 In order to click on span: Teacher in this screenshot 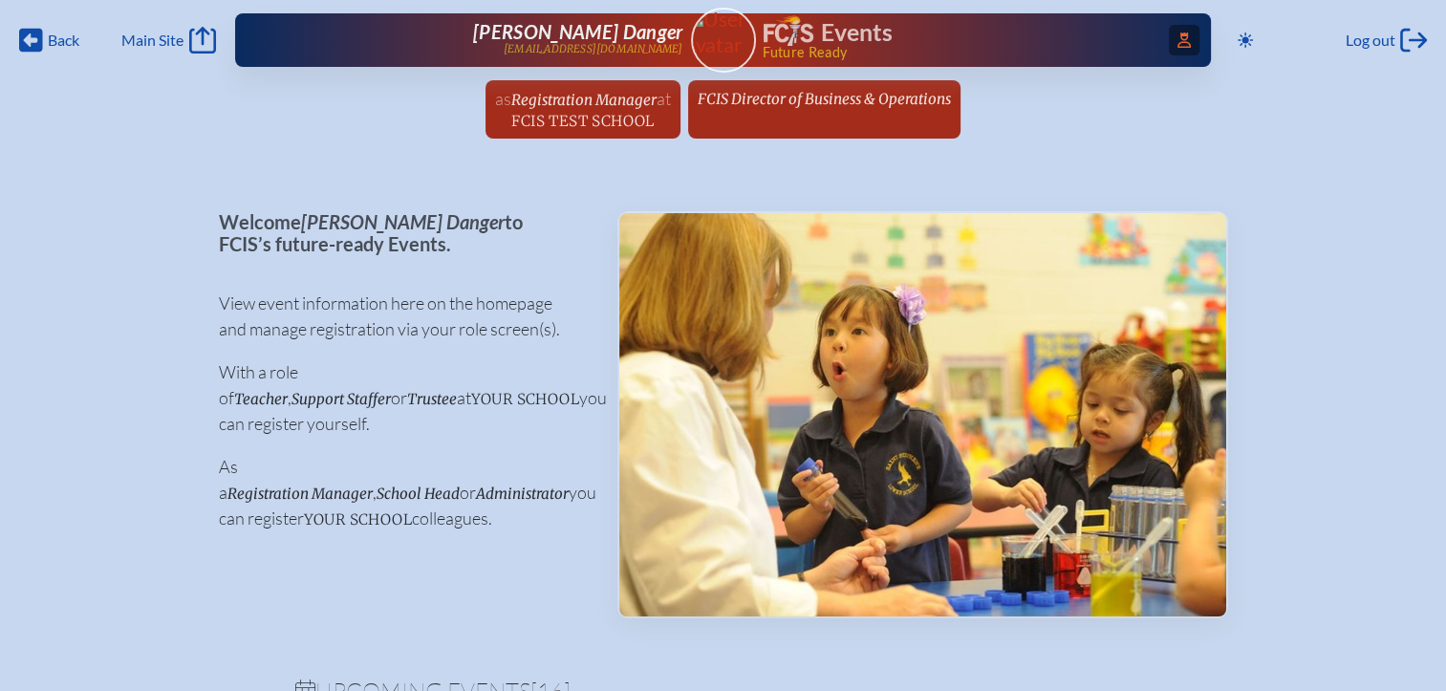, I will do `click(261, 398)`.